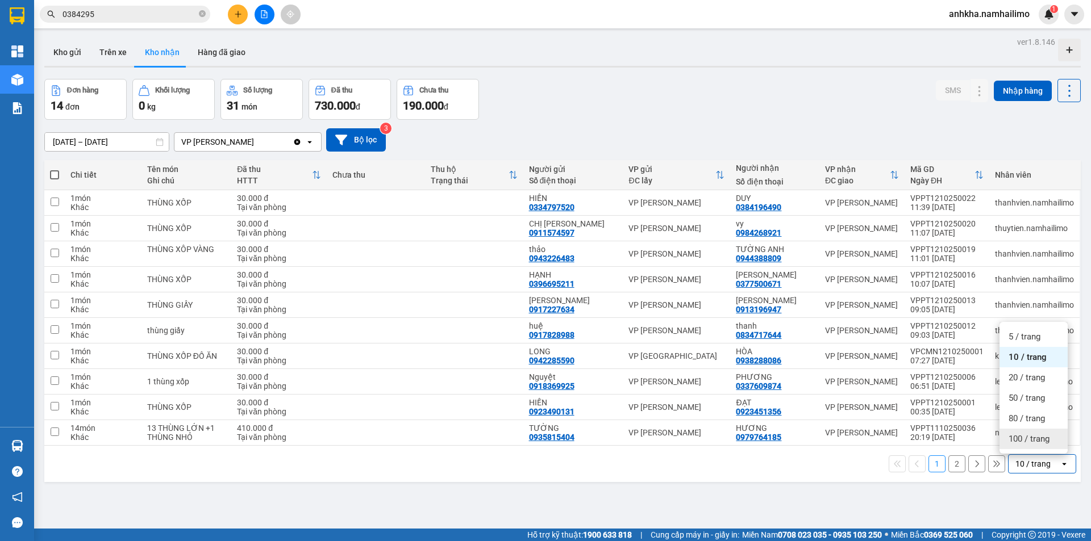  I want to click on div: LONG, so click(573, 352).